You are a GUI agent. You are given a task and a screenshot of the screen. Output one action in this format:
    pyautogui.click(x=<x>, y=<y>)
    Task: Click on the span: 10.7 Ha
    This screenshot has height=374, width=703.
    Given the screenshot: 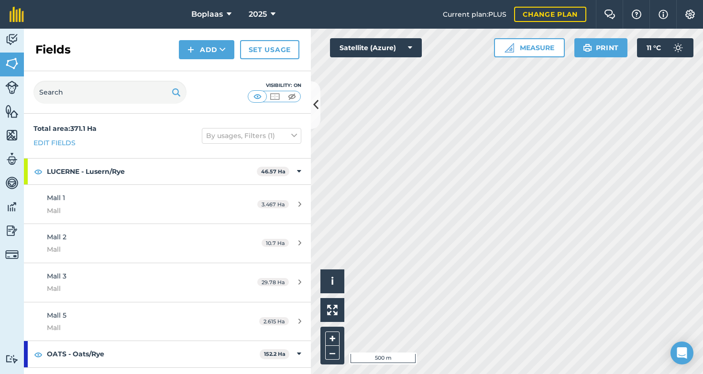 What is the action you would take?
    pyautogui.click(x=275, y=243)
    